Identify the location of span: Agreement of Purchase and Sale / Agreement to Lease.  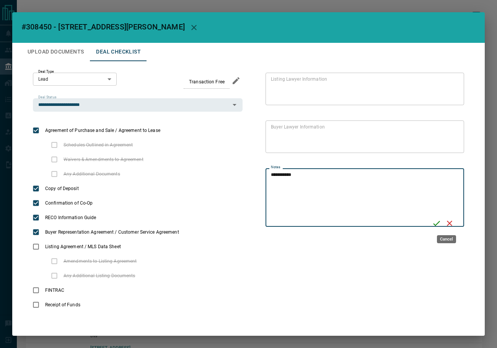
(103, 131).